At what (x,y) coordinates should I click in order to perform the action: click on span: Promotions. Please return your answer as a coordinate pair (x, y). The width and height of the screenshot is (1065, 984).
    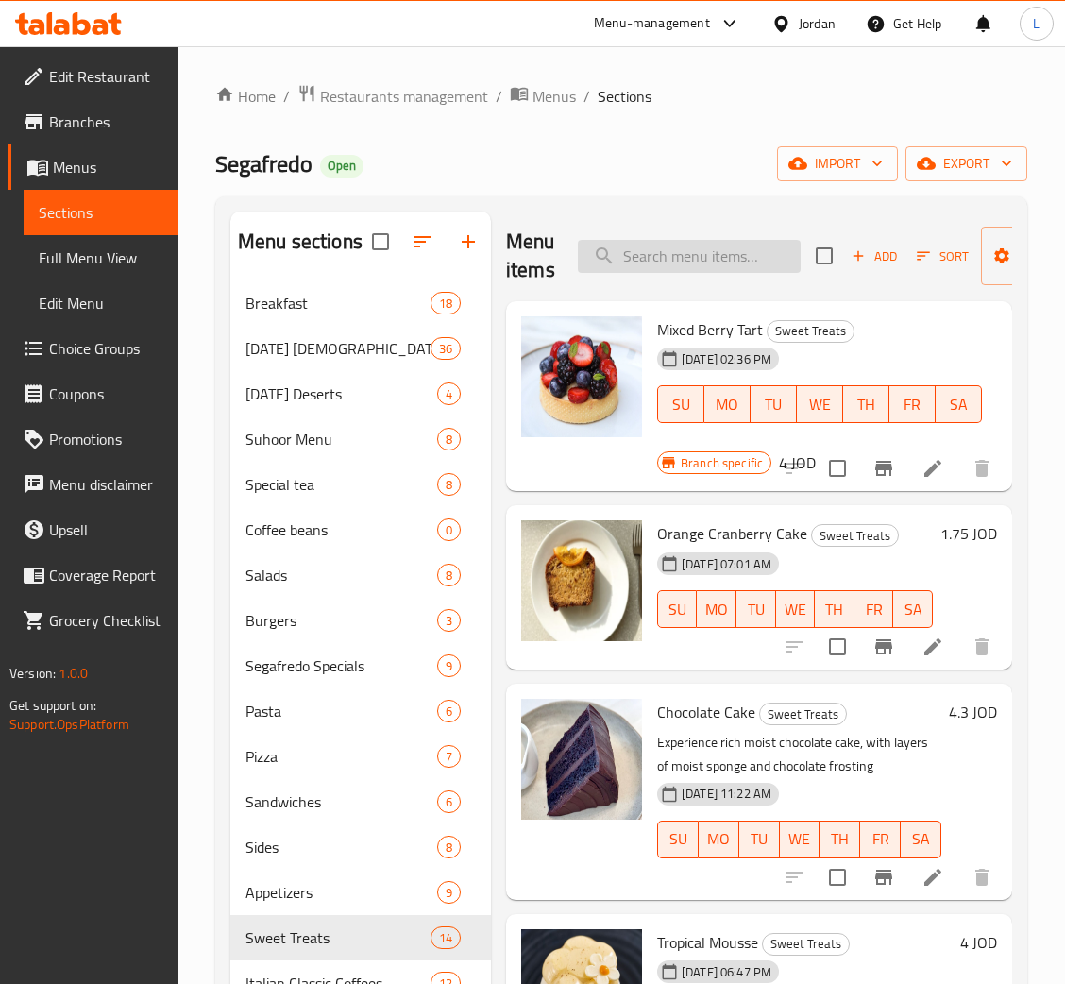
    Looking at the image, I should click on (106, 439).